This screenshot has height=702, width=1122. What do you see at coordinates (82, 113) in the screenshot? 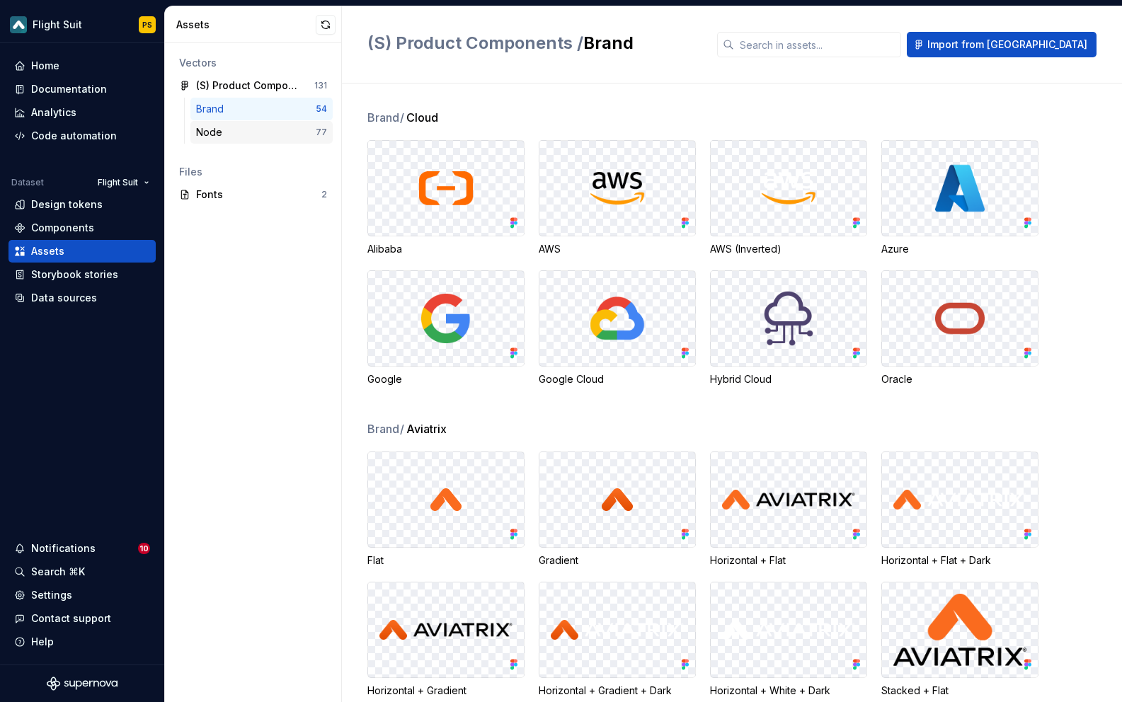
I see `a: Analytics` at bounding box center [82, 113].